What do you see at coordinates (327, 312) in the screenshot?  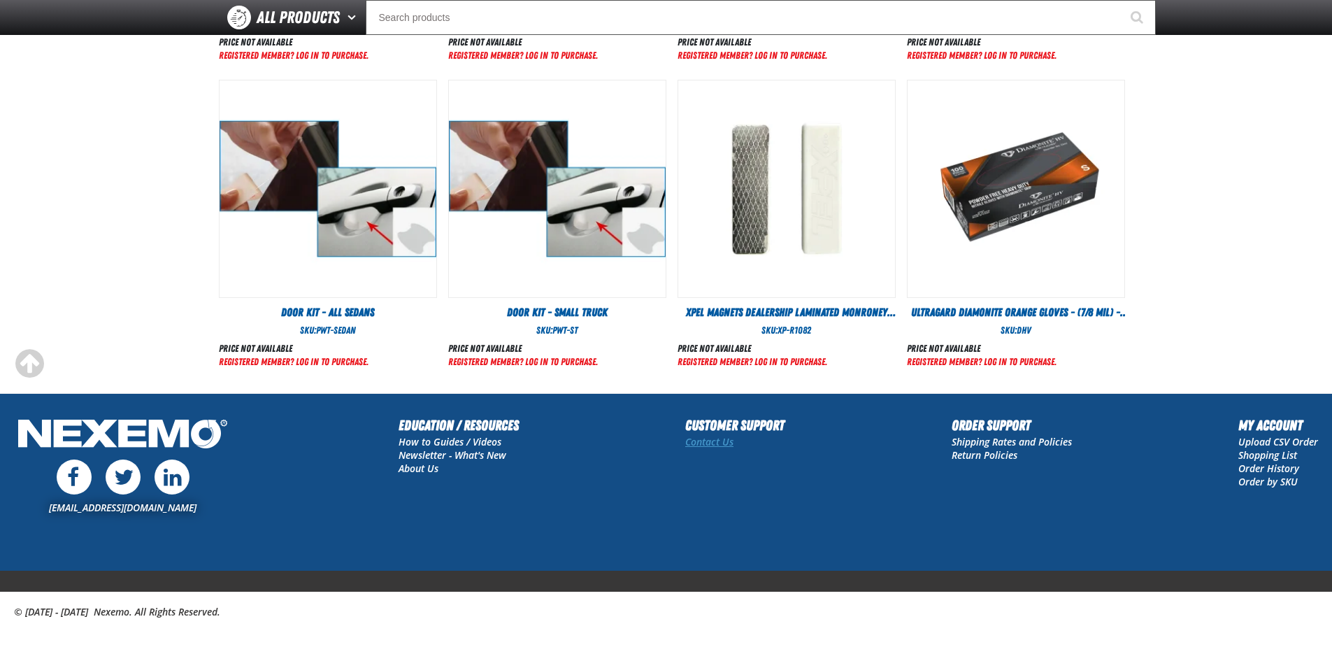 I see `span: Door Kit - All Sedans` at bounding box center [327, 312].